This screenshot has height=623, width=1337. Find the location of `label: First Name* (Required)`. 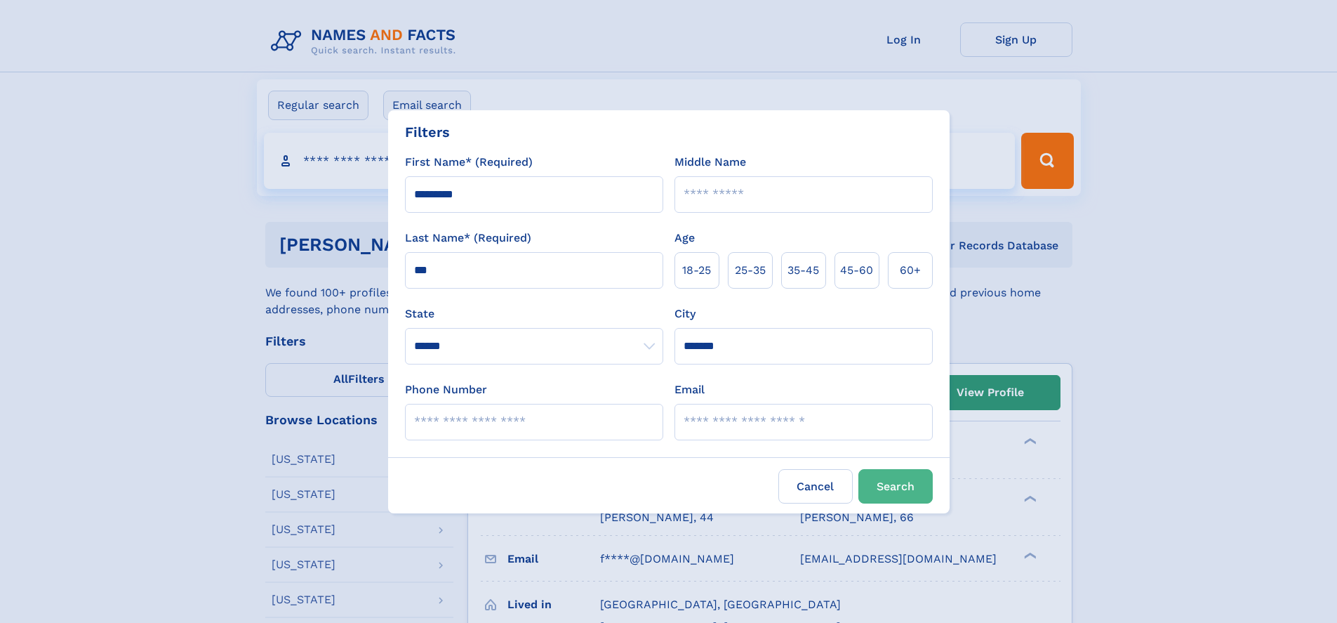

label: First Name* (Required) is located at coordinates (469, 162).